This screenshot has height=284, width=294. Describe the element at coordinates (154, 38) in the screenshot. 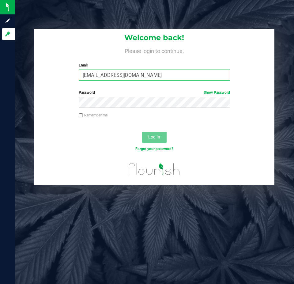

I see `h1: Welcome back!` at that location.